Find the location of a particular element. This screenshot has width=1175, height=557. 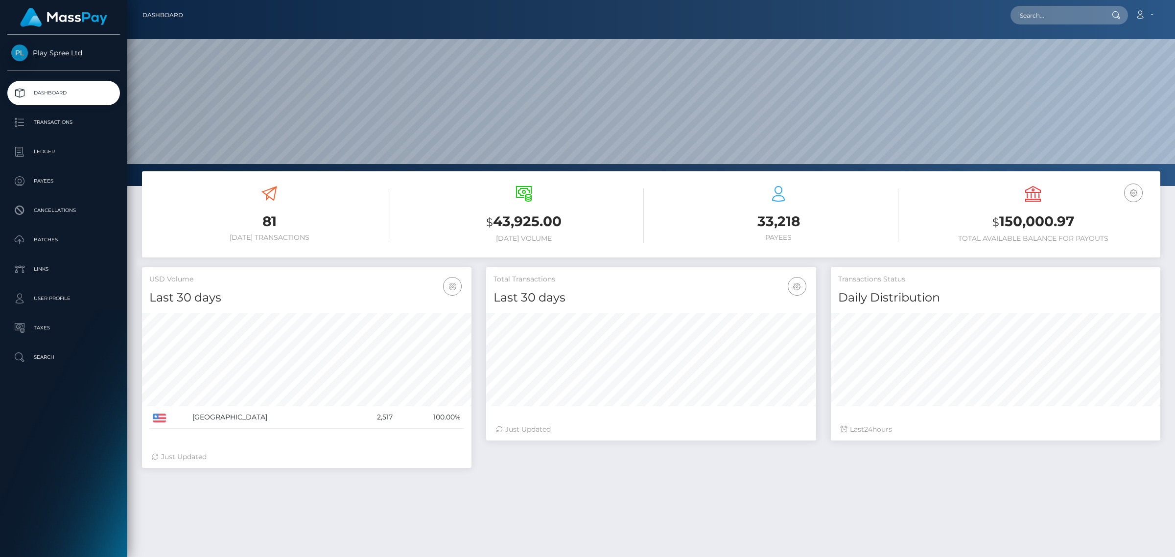

h6: Total Available Balance for Payouts is located at coordinates (1033, 238).